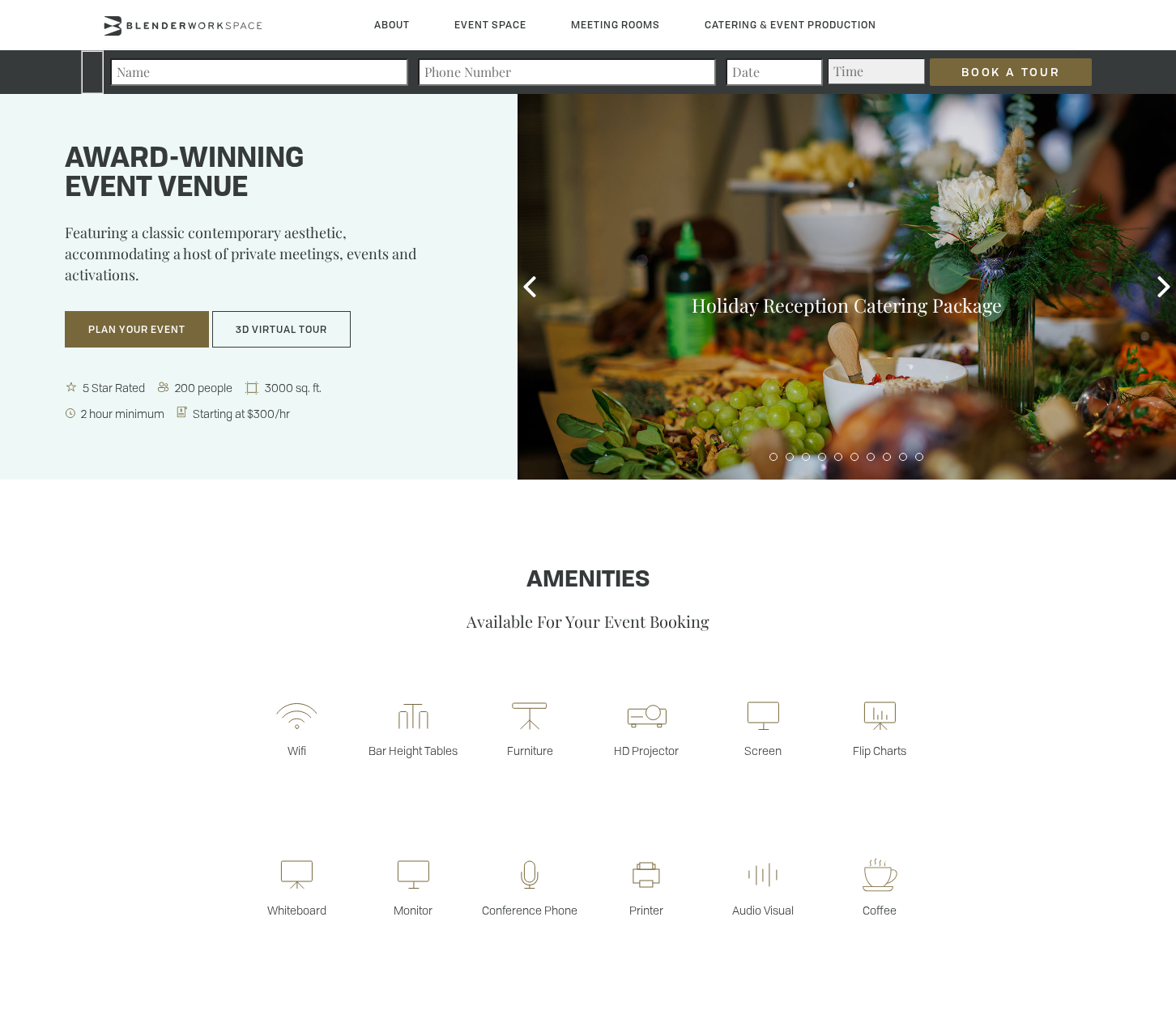  Describe the element at coordinates (530, 750) in the screenshot. I see `p: Furniture` at that location.